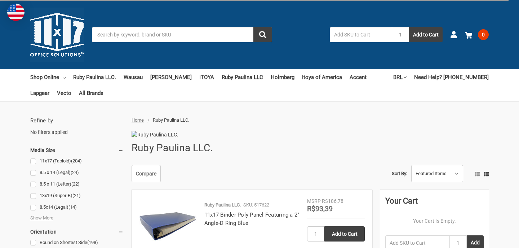 The image size is (519, 248). I want to click on a: Lapgear, so click(40, 93).